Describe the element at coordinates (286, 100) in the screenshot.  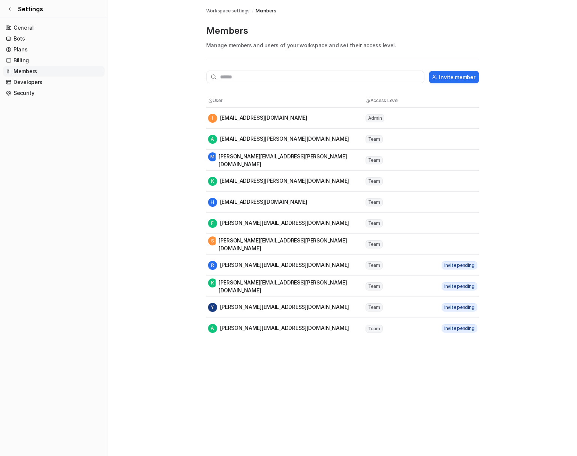
I see `th: User` at that location.